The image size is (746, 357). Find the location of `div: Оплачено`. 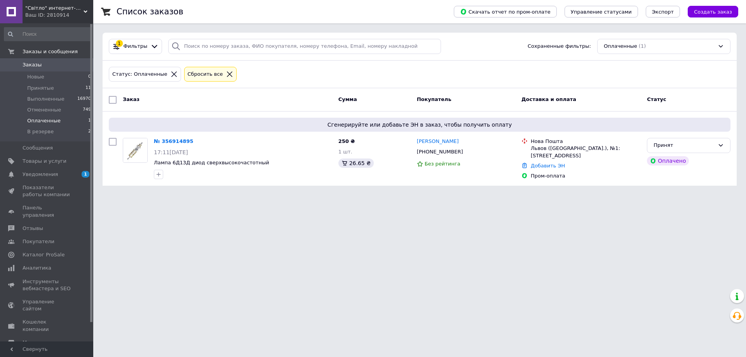

div: Оплачено is located at coordinates (668, 161).